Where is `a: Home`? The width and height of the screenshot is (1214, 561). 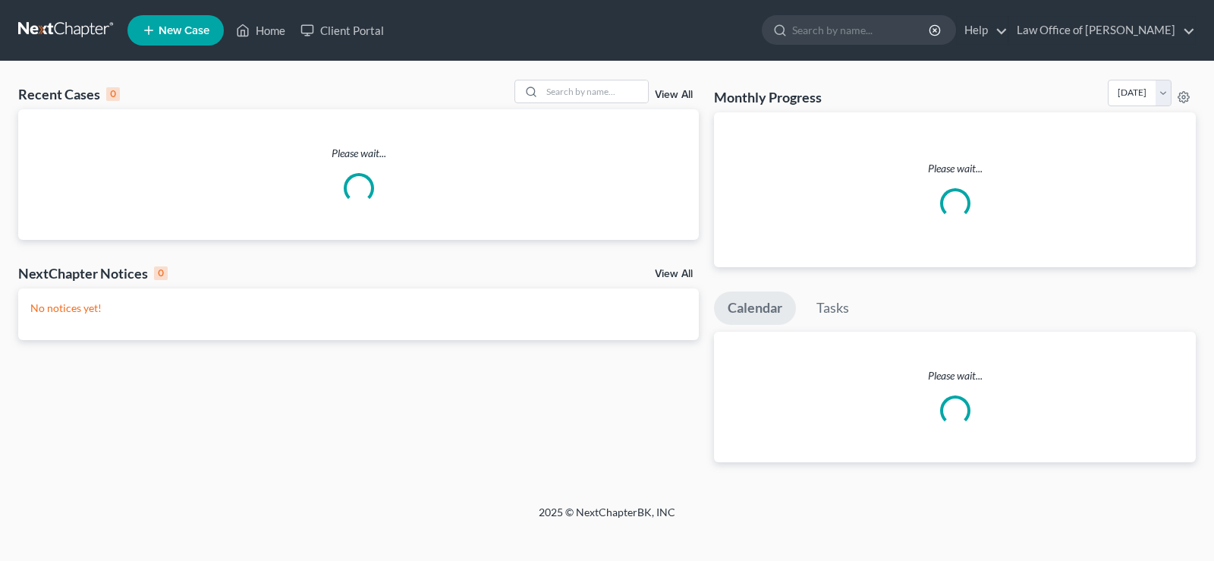
a: Home is located at coordinates (260, 30).